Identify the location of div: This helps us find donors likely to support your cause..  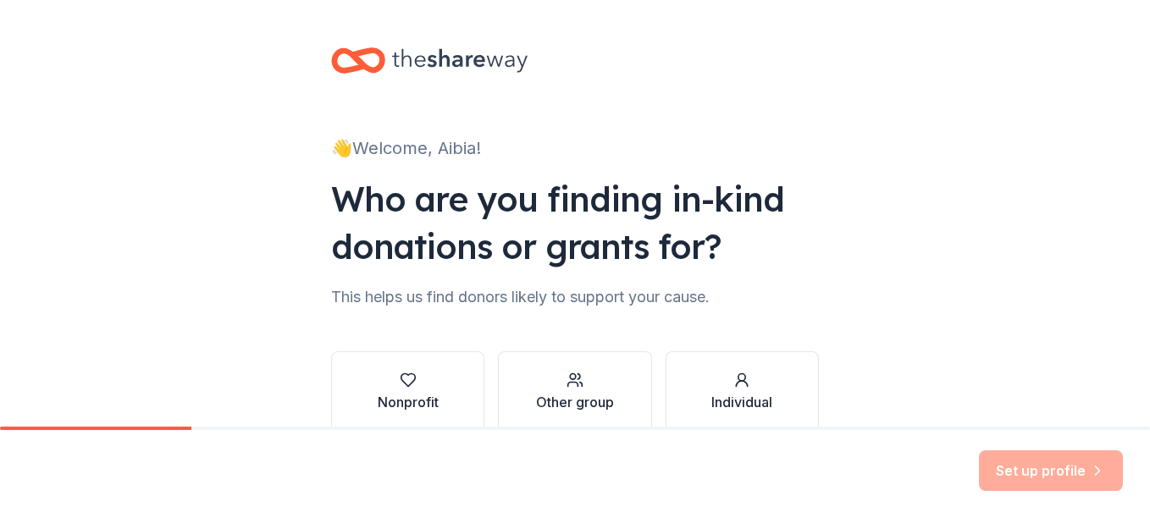
(575, 297).